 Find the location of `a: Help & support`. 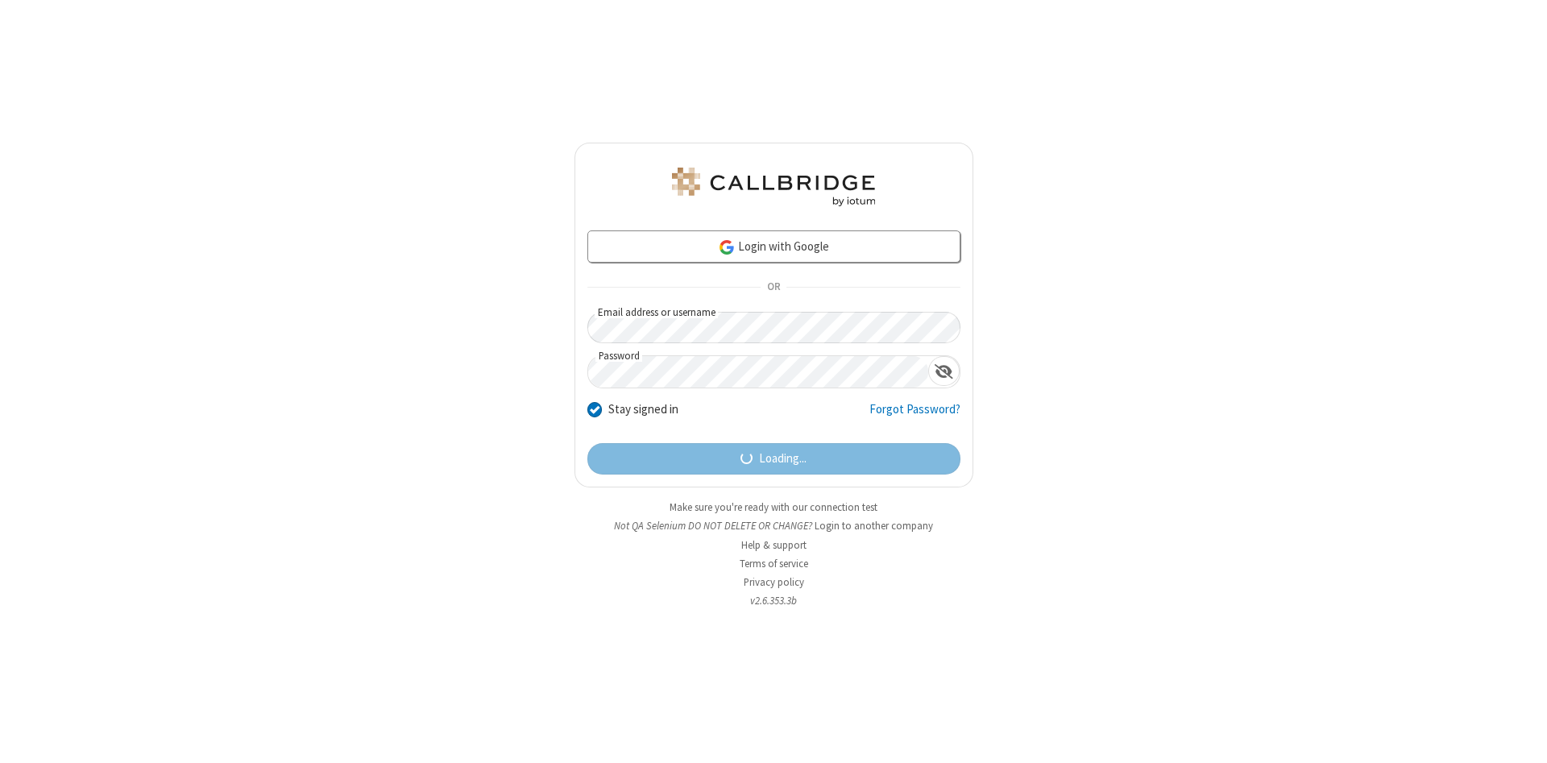

a: Help & support is located at coordinates (774, 545).